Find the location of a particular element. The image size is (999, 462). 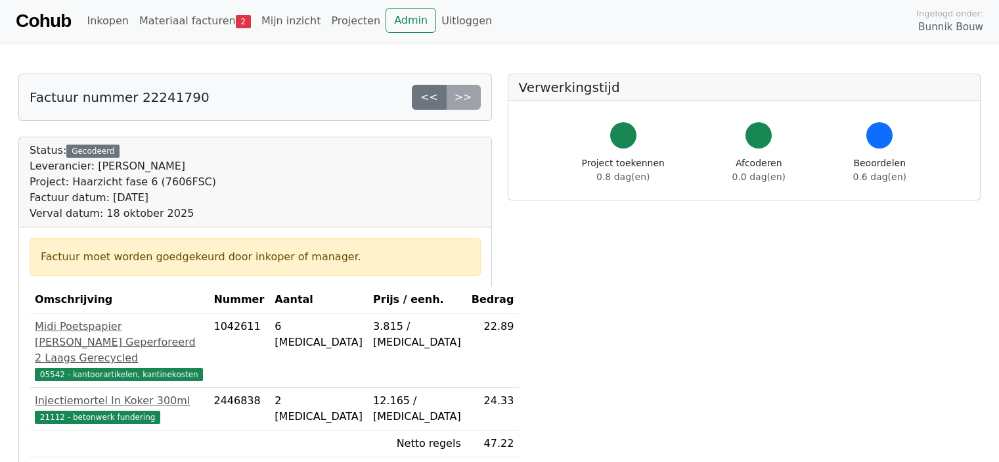

span: Bunnik Bouw is located at coordinates (950, 27).